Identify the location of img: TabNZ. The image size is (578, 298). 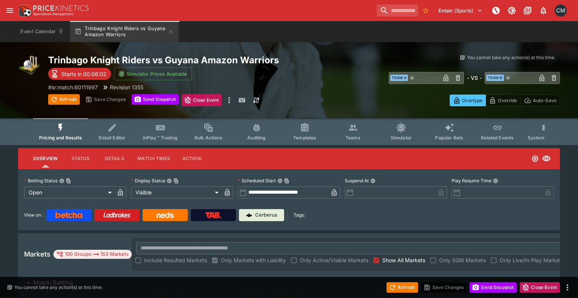
(213, 215).